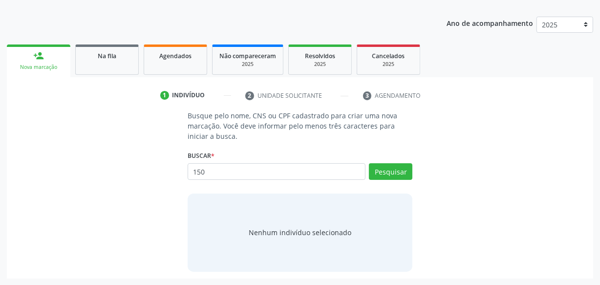 This screenshot has height=285, width=600. Describe the element at coordinates (248, 56) in the screenshot. I see `span: Não compareceram` at that location.